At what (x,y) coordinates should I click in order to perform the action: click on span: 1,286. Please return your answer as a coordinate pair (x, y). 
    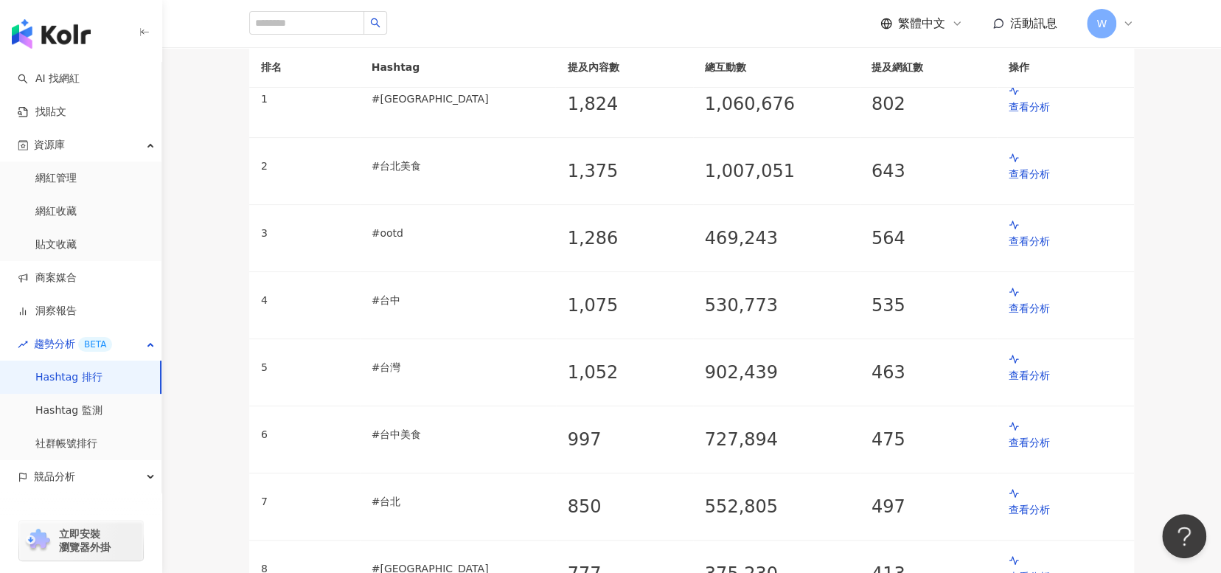
    Looking at the image, I should click on (593, 238).